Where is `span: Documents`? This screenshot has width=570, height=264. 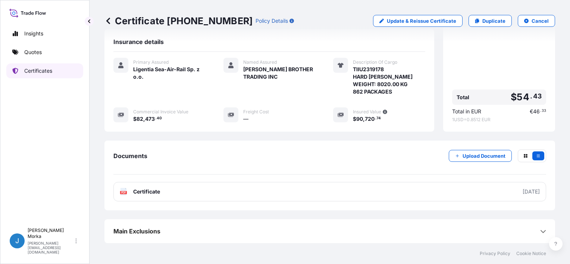
span: Documents is located at coordinates (130, 156).